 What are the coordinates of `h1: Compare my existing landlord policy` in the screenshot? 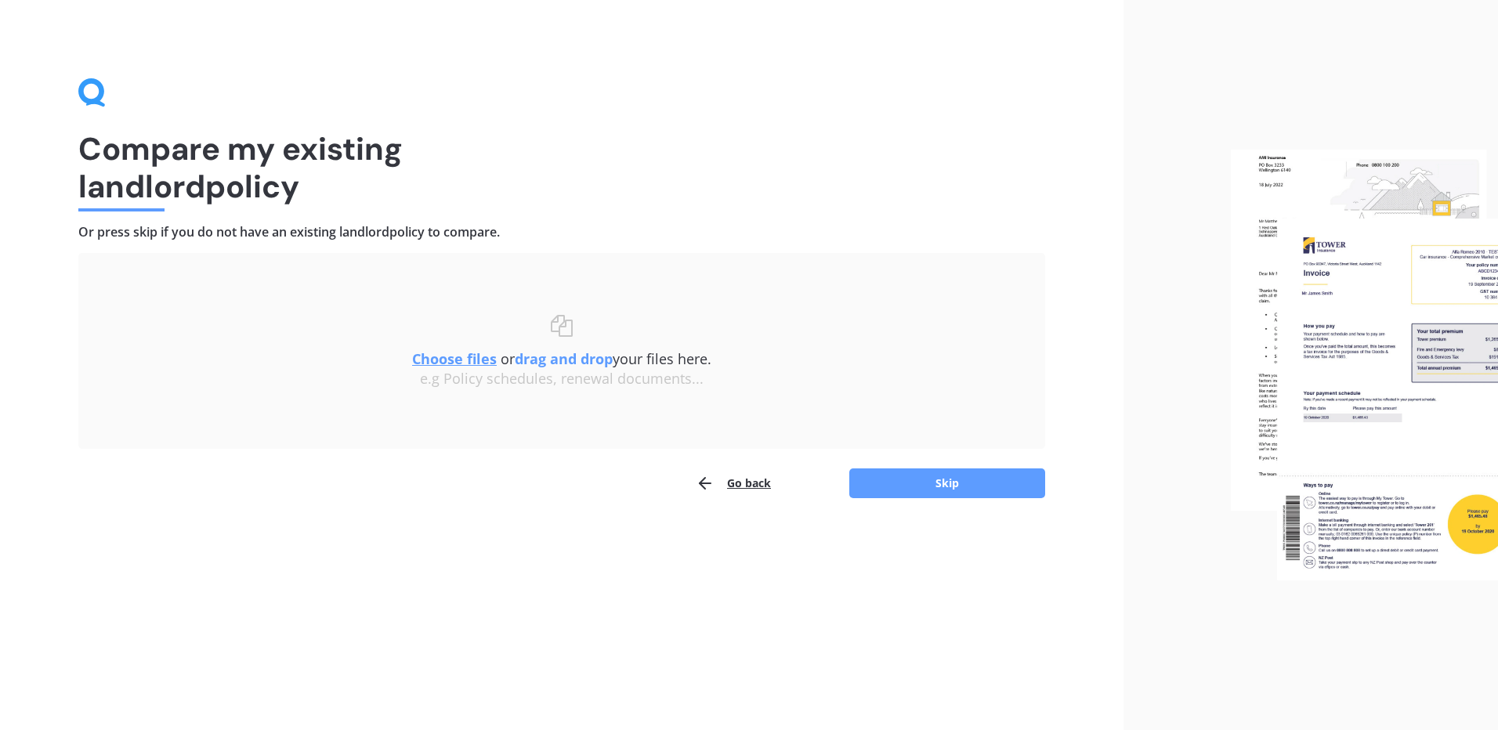 It's located at (562, 168).